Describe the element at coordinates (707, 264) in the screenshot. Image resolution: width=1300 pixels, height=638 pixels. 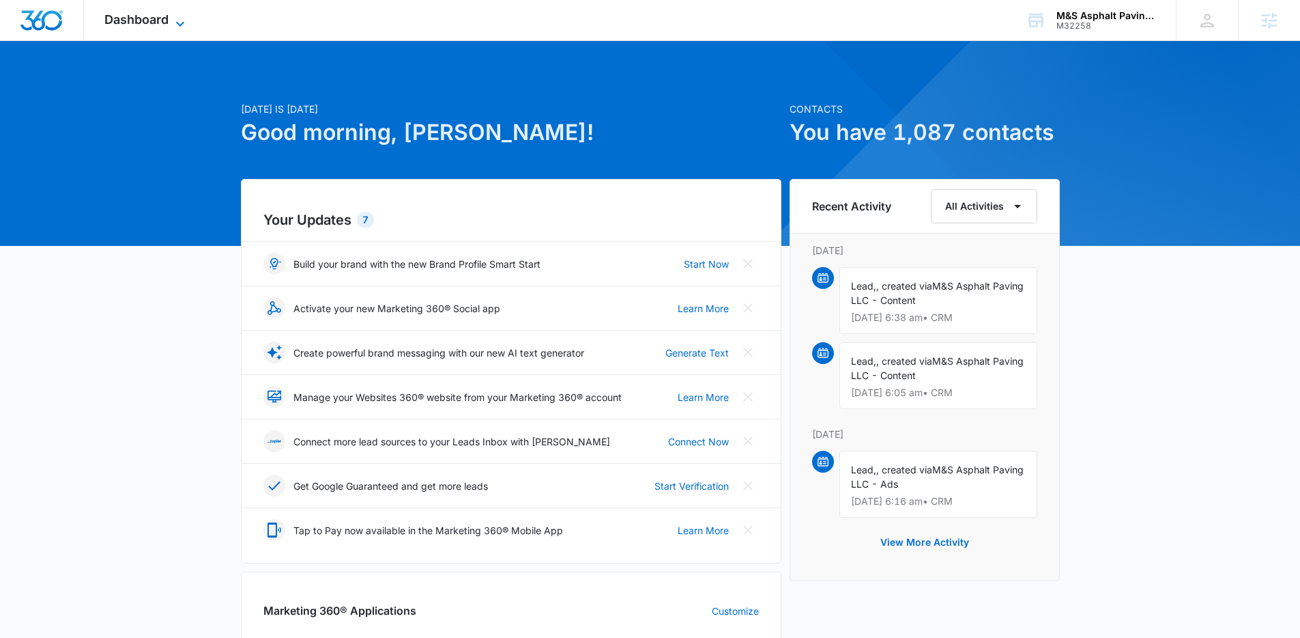
I see `a: Start Now` at that location.